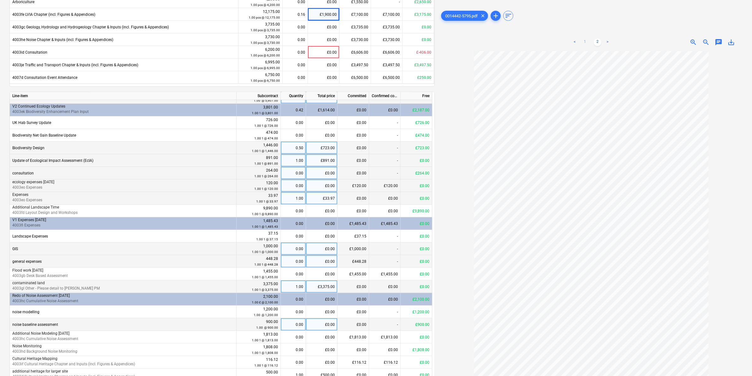  I want to click on div: £-406.00, so click(419, 52).